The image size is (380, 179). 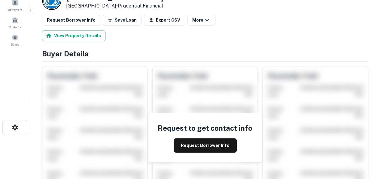 I want to click on h4: Buyer Details, so click(x=205, y=54).